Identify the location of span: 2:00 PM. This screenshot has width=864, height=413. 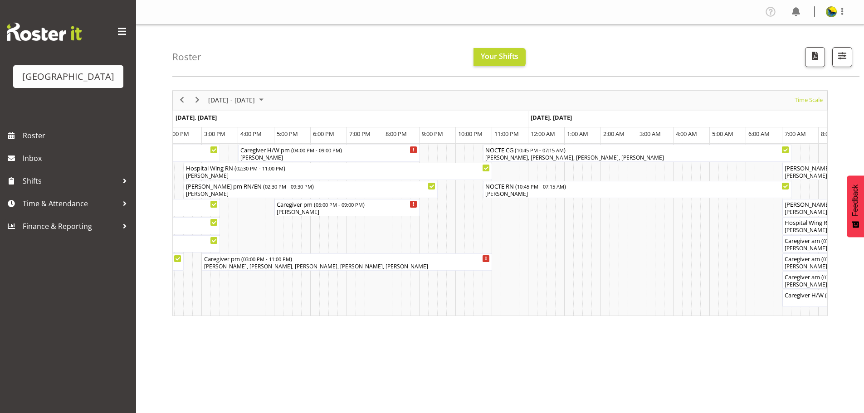
(178, 134).